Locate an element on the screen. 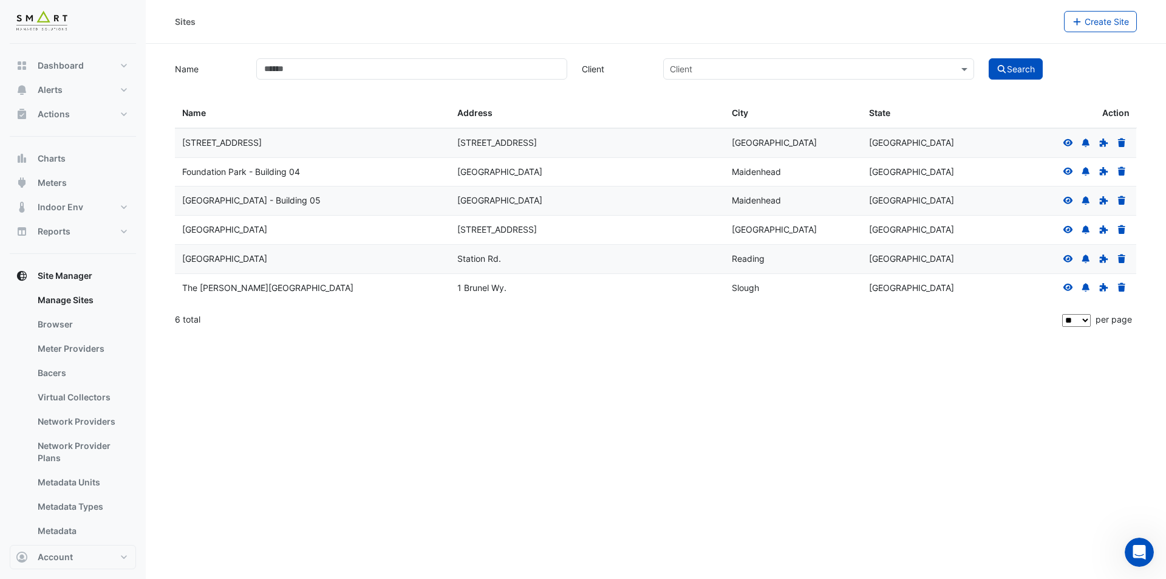  span: disappointed reaction is located at coordinates (90, 377).